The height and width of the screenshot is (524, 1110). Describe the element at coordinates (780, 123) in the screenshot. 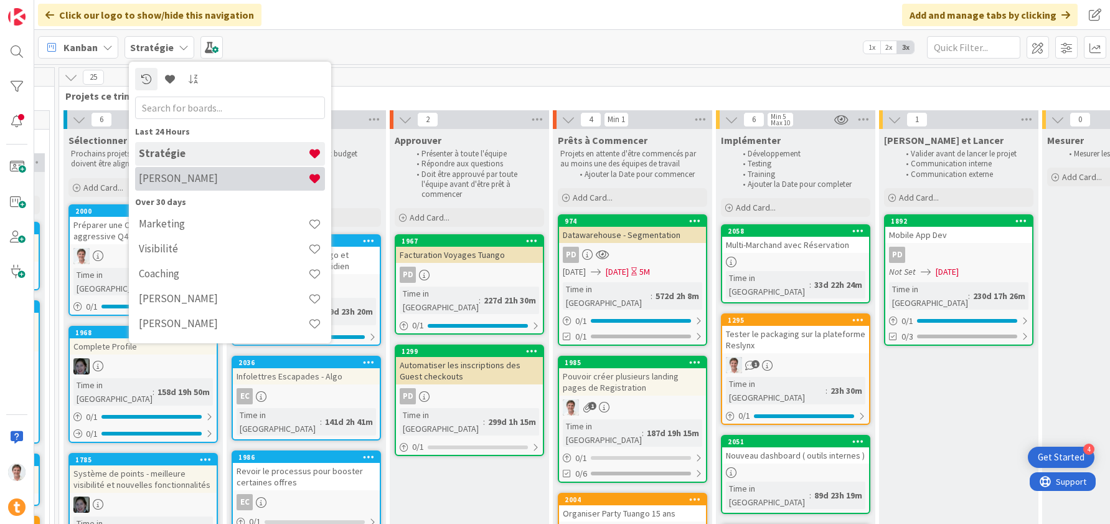

I see `div: Max 10` at that location.